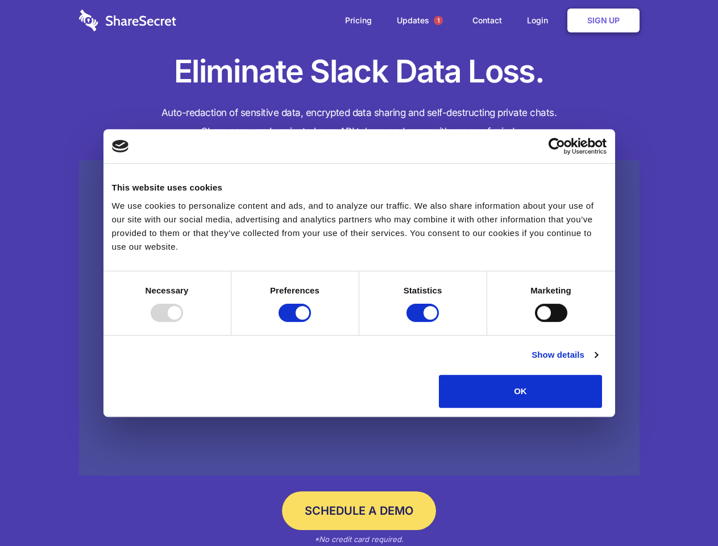  Describe the element at coordinates (167, 290) in the screenshot. I see `strong: Necessary` at that location.